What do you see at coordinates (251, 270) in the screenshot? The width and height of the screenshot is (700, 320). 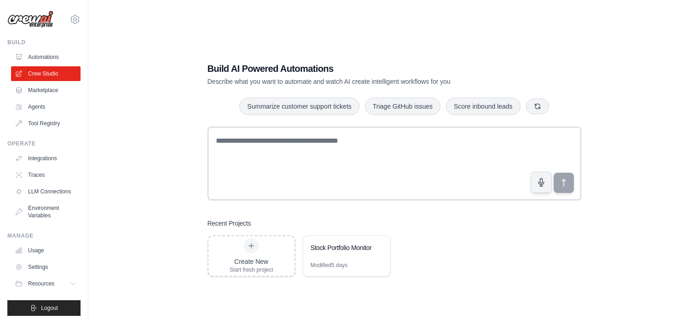 I see `div: Start fresh project` at bounding box center [251, 270].